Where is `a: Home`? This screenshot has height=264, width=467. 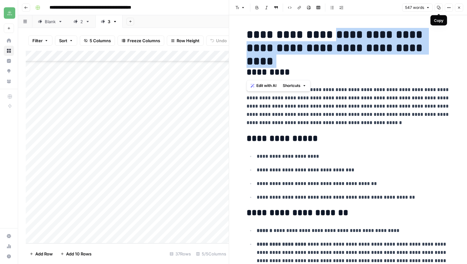 a: Home is located at coordinates (9, 41).